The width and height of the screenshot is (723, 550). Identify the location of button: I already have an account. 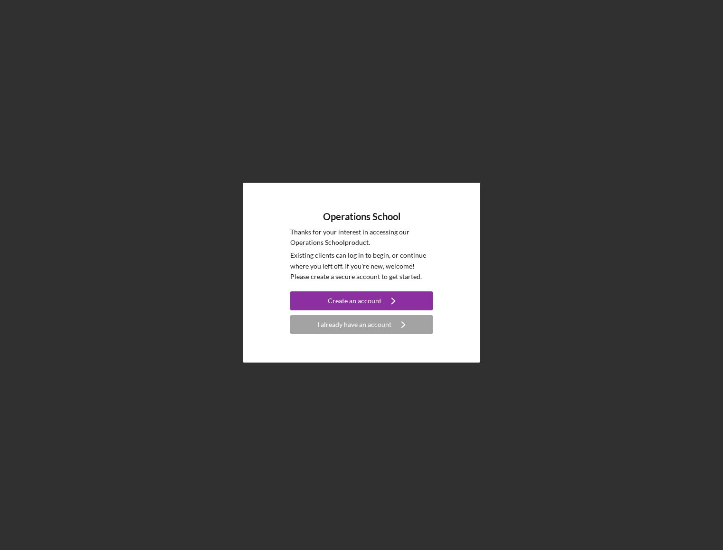
(361, 325).